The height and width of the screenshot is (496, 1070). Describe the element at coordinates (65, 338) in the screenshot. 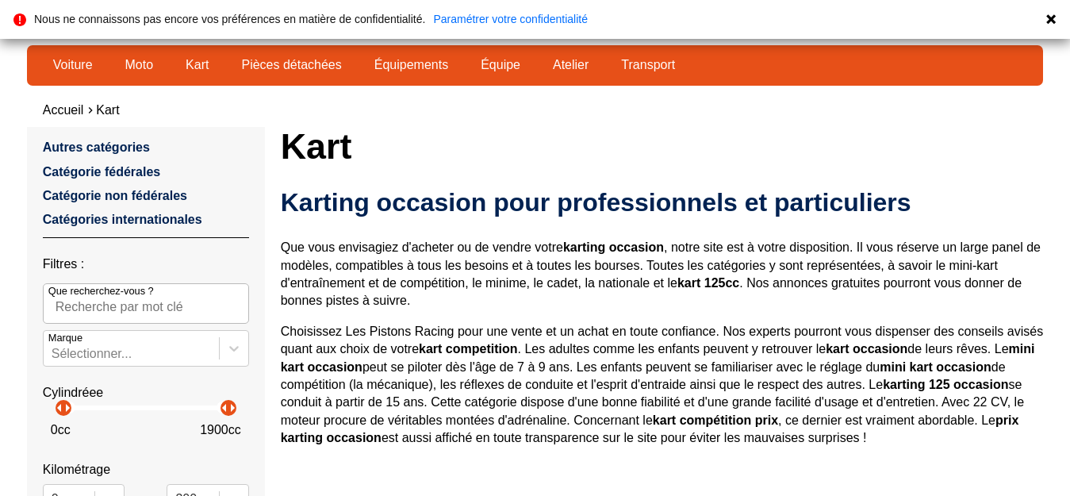

I see `p: Marque` at that location.